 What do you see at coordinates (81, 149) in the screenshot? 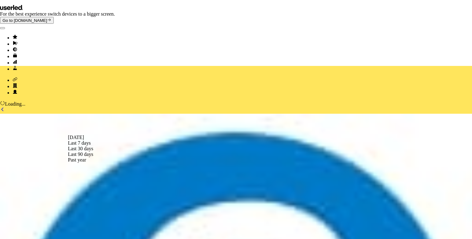
I see `div: Last 30 days` at bounding box center [81, 149].